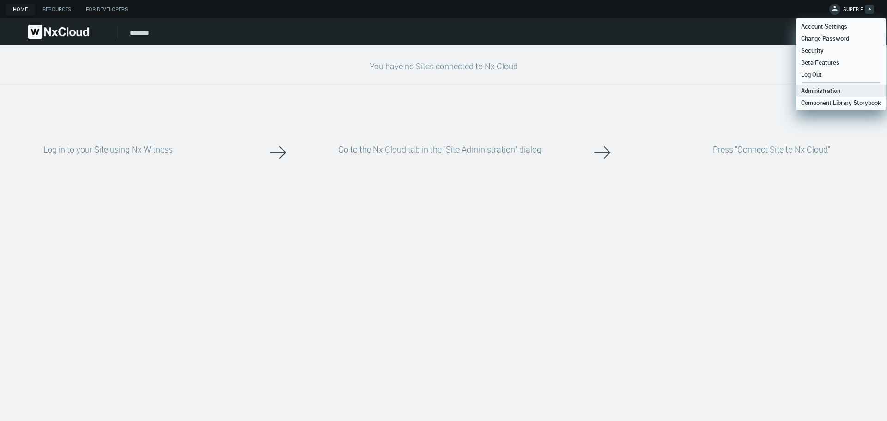 The height and width of the screenshot is (421, 887). I want to click on img: Nx Cloud logo, so click(59, 32).